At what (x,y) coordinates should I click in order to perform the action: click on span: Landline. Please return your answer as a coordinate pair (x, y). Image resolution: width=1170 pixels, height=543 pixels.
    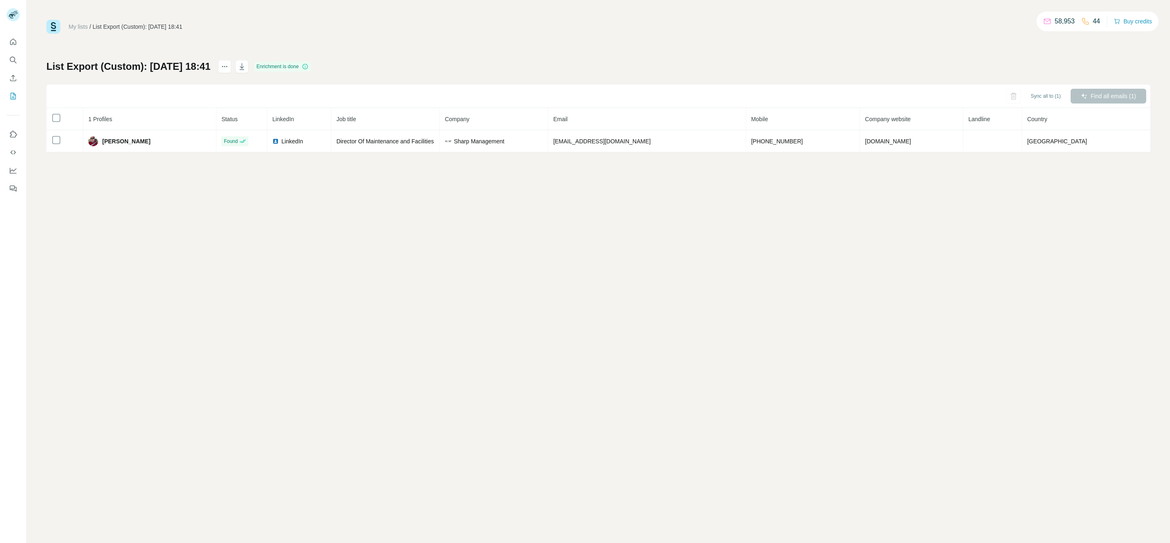
    Looking at the image, I should click on (979, 119).